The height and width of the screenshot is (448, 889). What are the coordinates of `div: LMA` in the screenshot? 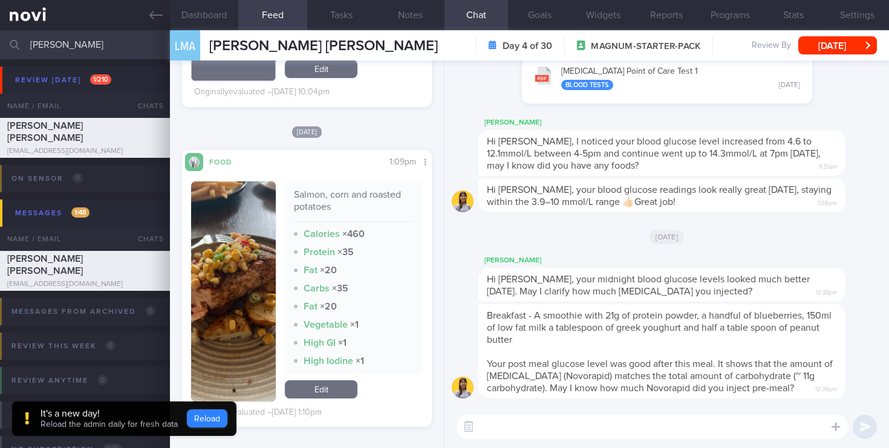 It's located at (185, 46).